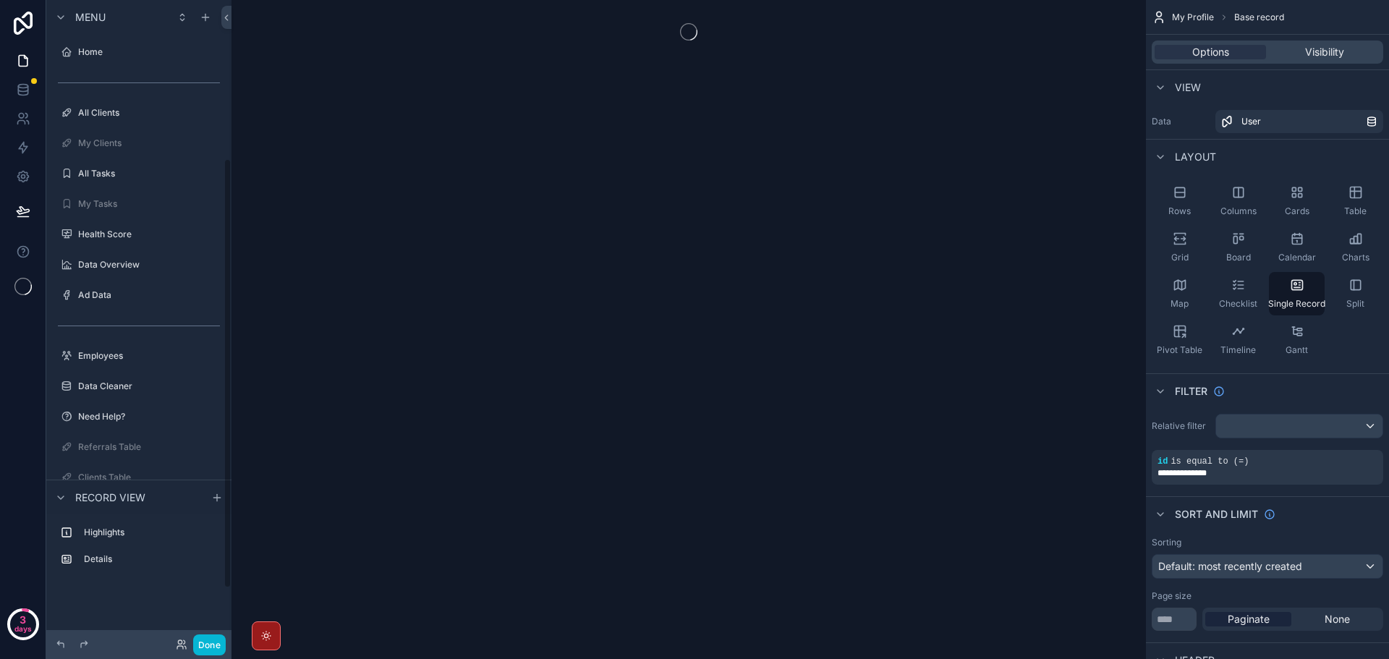 The height and width of the screenshot is (659, 1389). Describe the element at coordinates (151, 533) in the screenshot. I see `label: Highlights` at that location.